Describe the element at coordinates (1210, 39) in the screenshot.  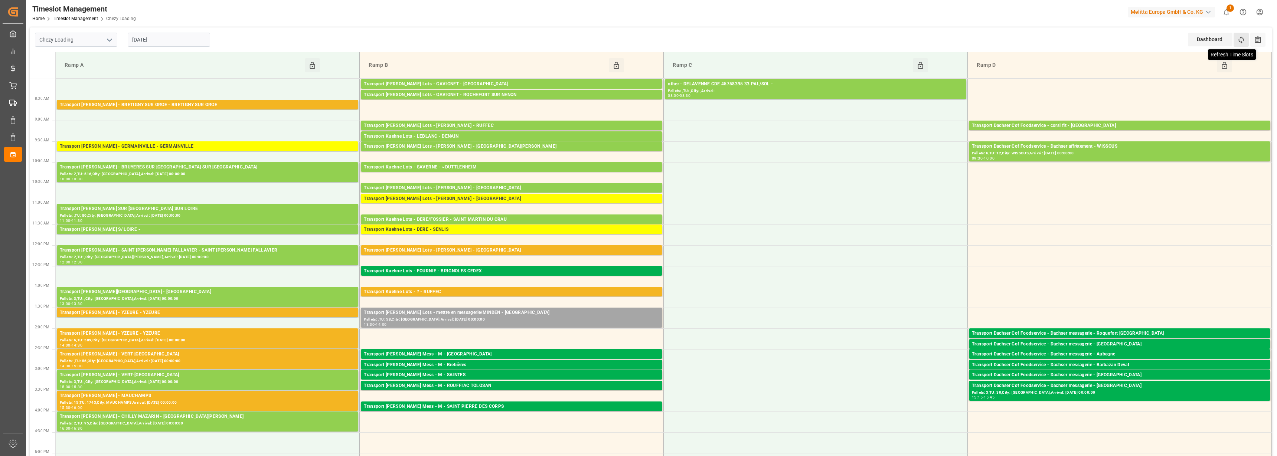
I see `div: Dashboard` at that location.